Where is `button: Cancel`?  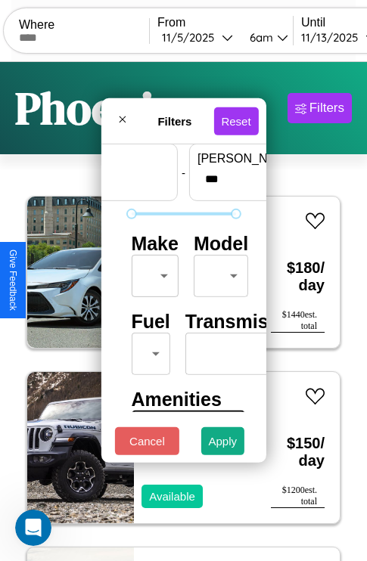 button: Cancel is located at coordinates (147, 441).